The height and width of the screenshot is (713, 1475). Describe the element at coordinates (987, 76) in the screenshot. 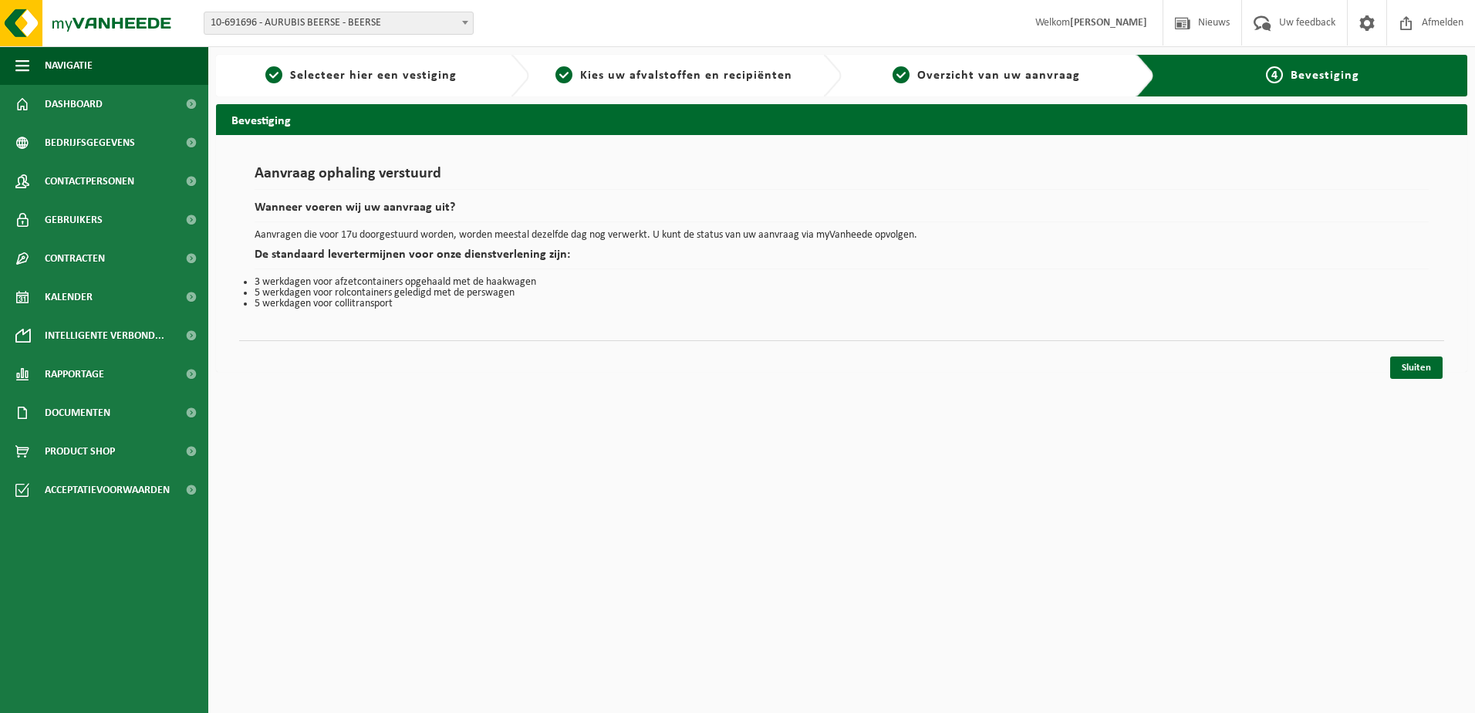

I see `a: 3Overzicht van uw aanvraag` at that location.